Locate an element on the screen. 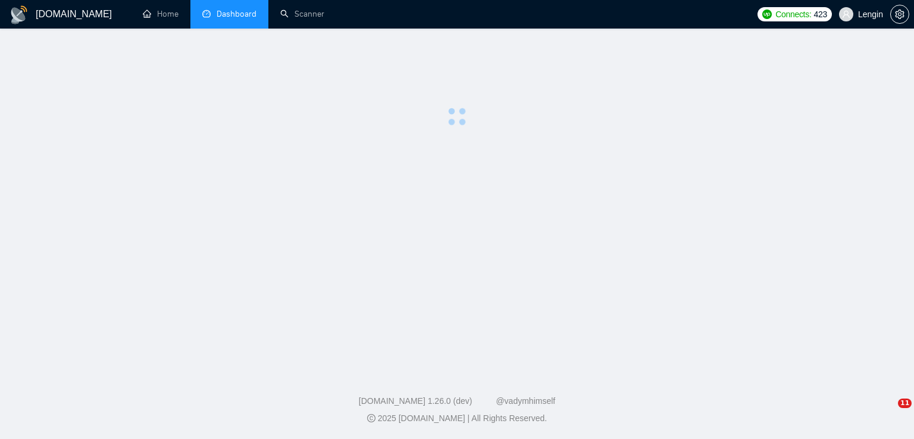 This screenshot has height=439, width=914. a: searchScanner is located at coordinates (302, 14).